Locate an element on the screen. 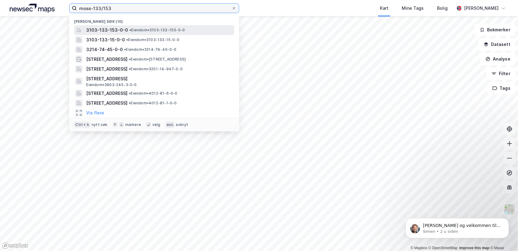  span: 3103-133-153-0-0 is located at coordinates (107, 30).